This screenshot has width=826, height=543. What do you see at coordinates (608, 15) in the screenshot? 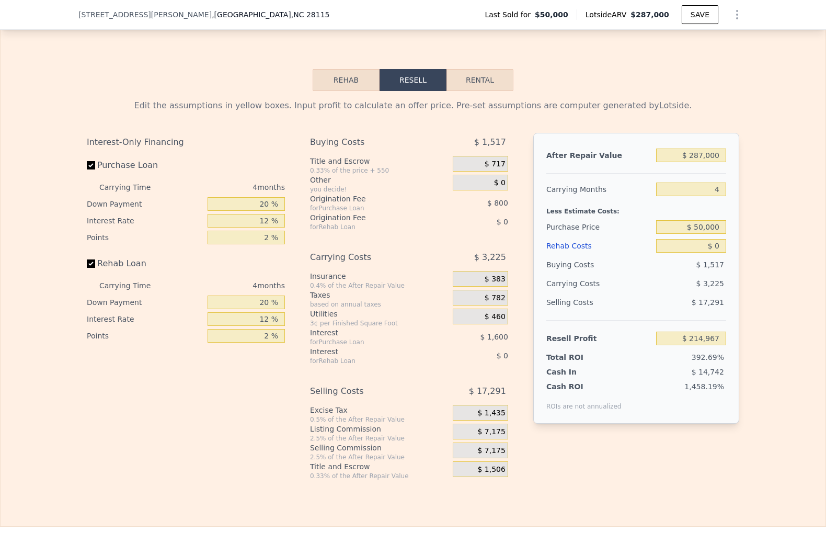
I see `span: Lotside ARV` at bounding box center [608, 15].